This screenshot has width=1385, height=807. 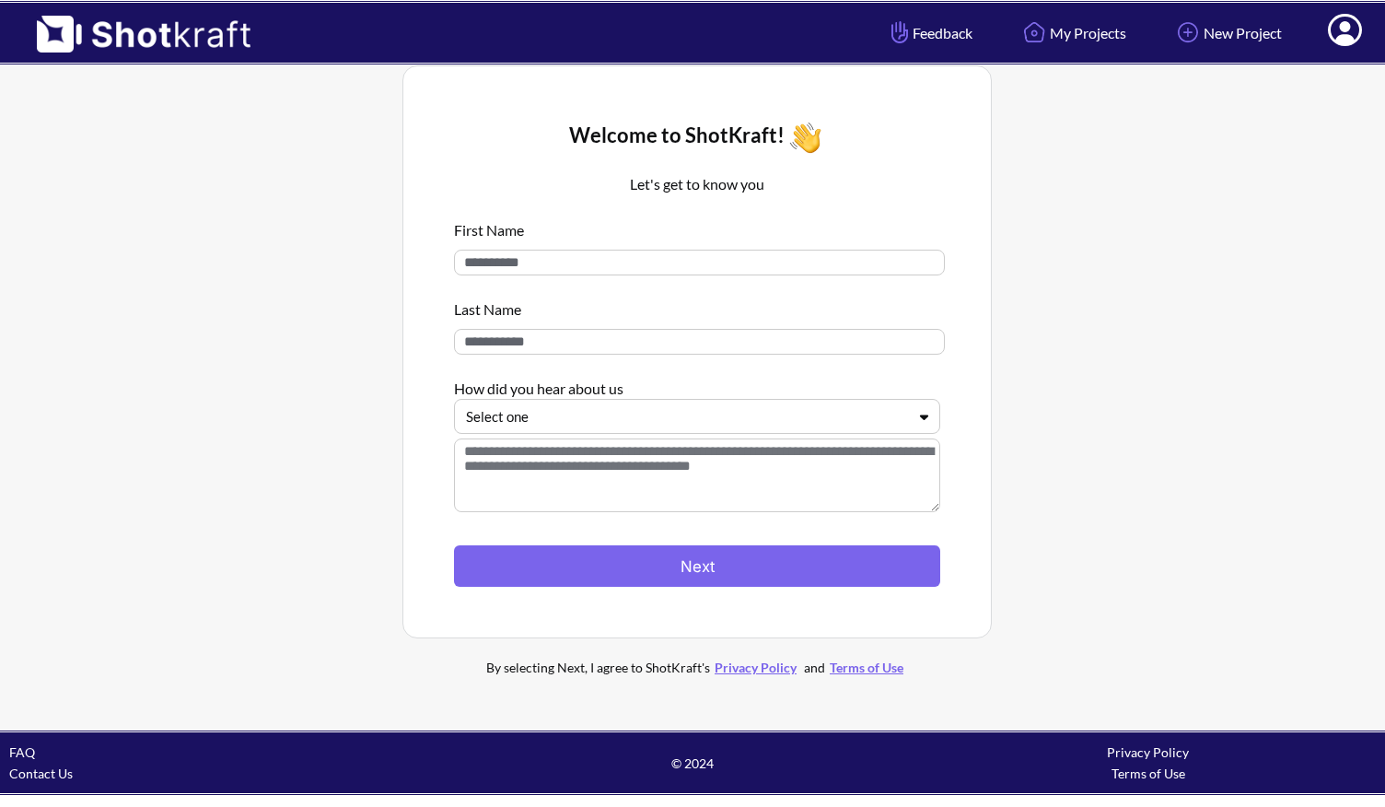 I want to click on a: Privacy Policy, so click(x=755, y=667).